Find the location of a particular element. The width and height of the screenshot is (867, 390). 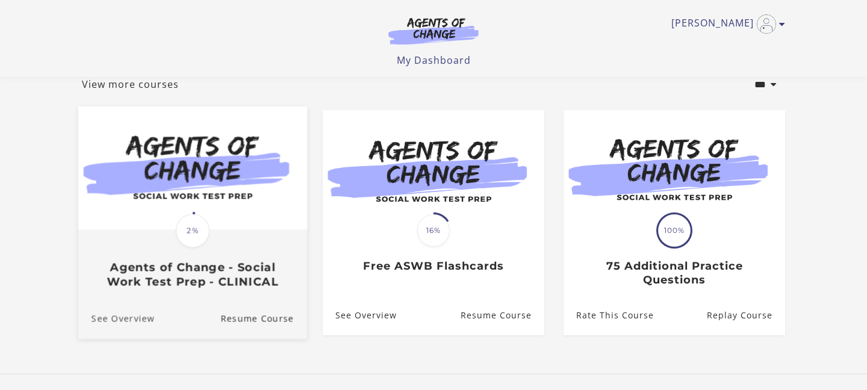

a: 75 Additional Practice Questions: Resume Course is located at coordinates (746, 315).